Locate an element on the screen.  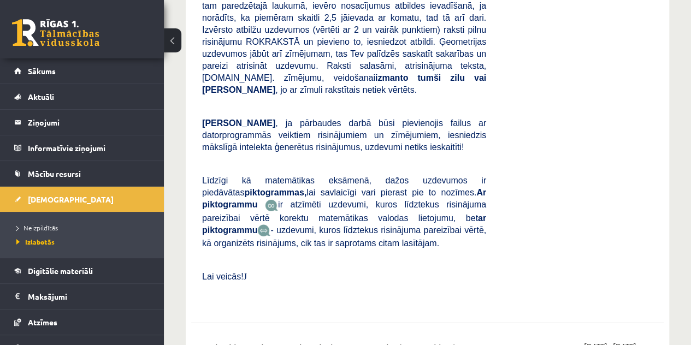
a: Mācību resursi is located at coordinates (82, 174).